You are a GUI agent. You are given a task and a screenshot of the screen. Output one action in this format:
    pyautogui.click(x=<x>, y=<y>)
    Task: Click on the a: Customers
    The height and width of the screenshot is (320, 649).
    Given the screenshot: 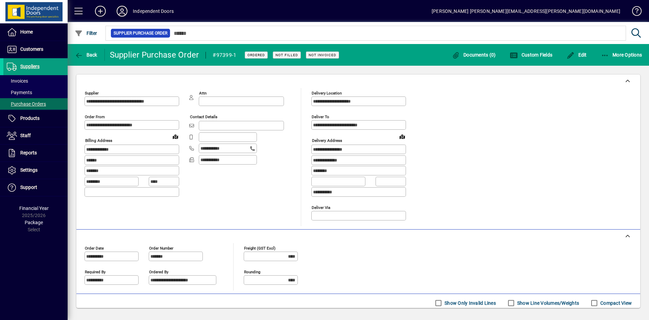 What is the action you would take?
    pyautogui.click(x=36, y=49)
    